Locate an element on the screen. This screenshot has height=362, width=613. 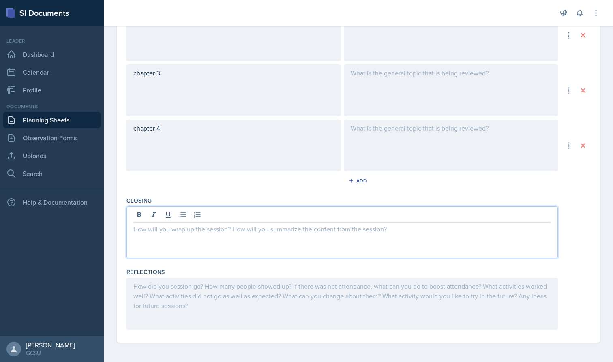
label: Closing is located at coordinates (139, 201).